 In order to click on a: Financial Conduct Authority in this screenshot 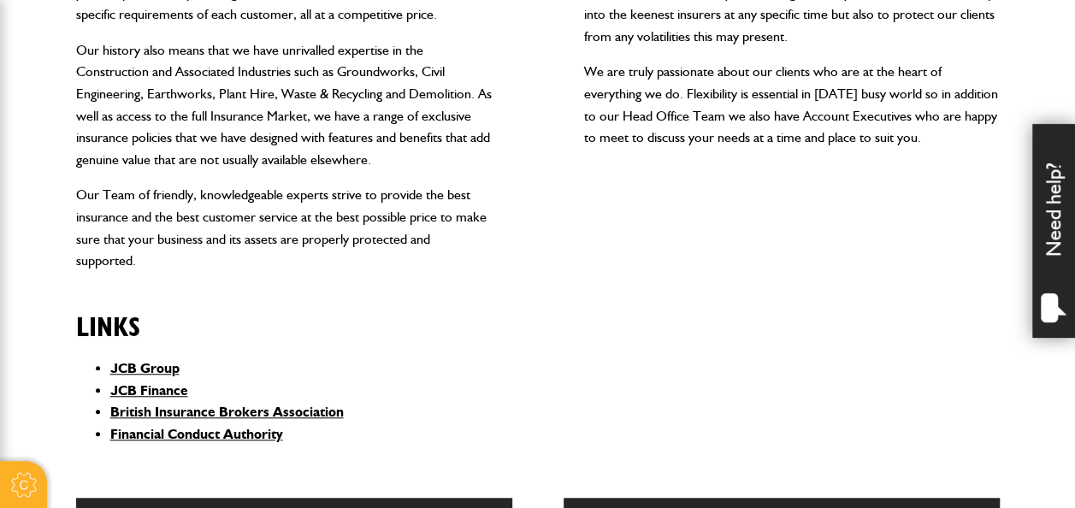, I will do `click(197, 434)`.